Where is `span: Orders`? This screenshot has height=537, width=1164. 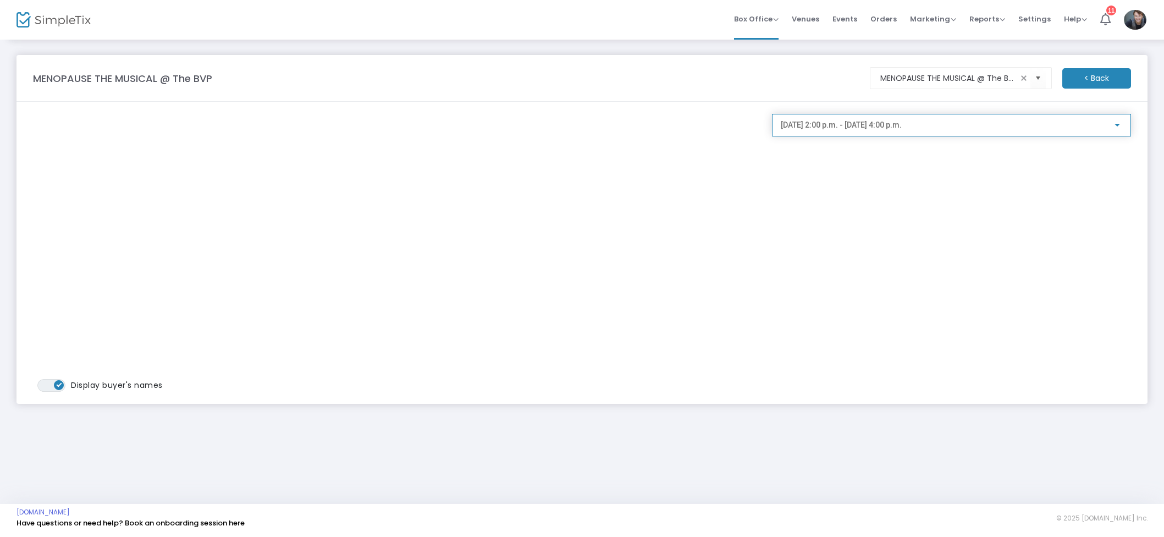 span: Orders is located at coordinates (884, 19).